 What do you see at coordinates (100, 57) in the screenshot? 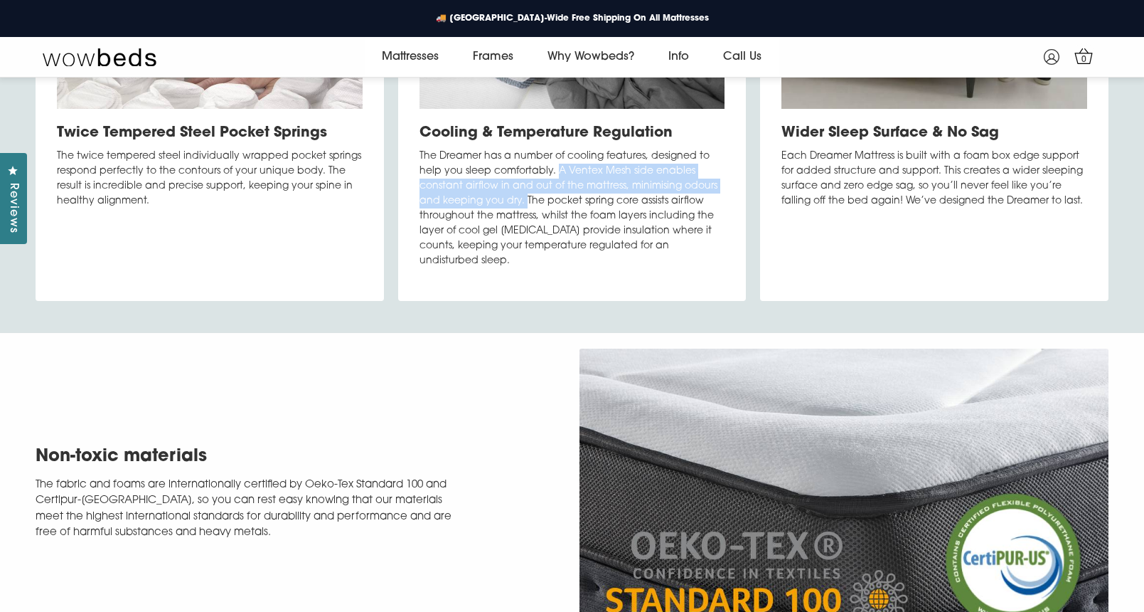
I see `img: Wow Beds Logo` at bounding box center [100, 57].